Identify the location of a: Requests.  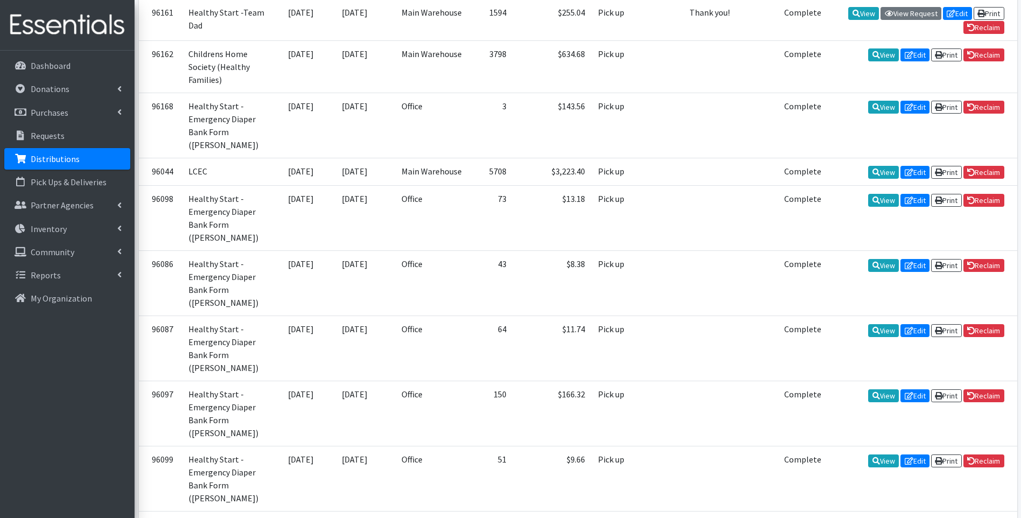
(67, 136).